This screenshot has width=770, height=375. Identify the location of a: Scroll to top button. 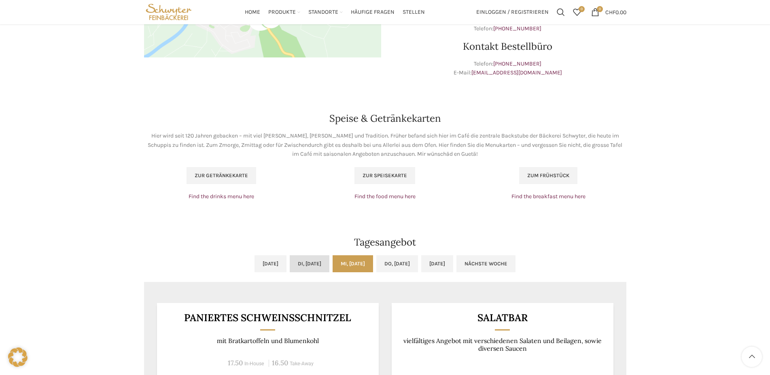
(752, 357).